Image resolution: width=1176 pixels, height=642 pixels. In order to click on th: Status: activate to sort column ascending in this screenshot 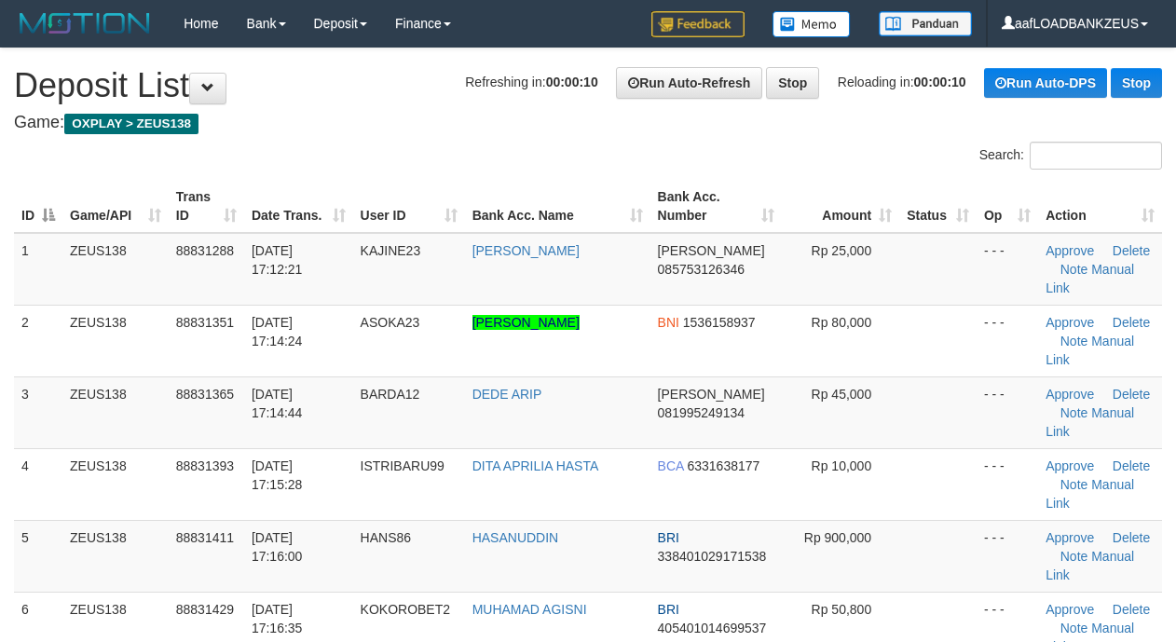, I will do `click(937, 206)`.